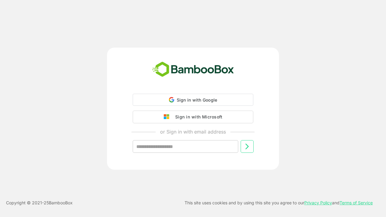 The image size is (386, 217). Describe the element at coordinates (197, 117) in the screenshot. I see `div: Sign in with Microsoft` at that location.